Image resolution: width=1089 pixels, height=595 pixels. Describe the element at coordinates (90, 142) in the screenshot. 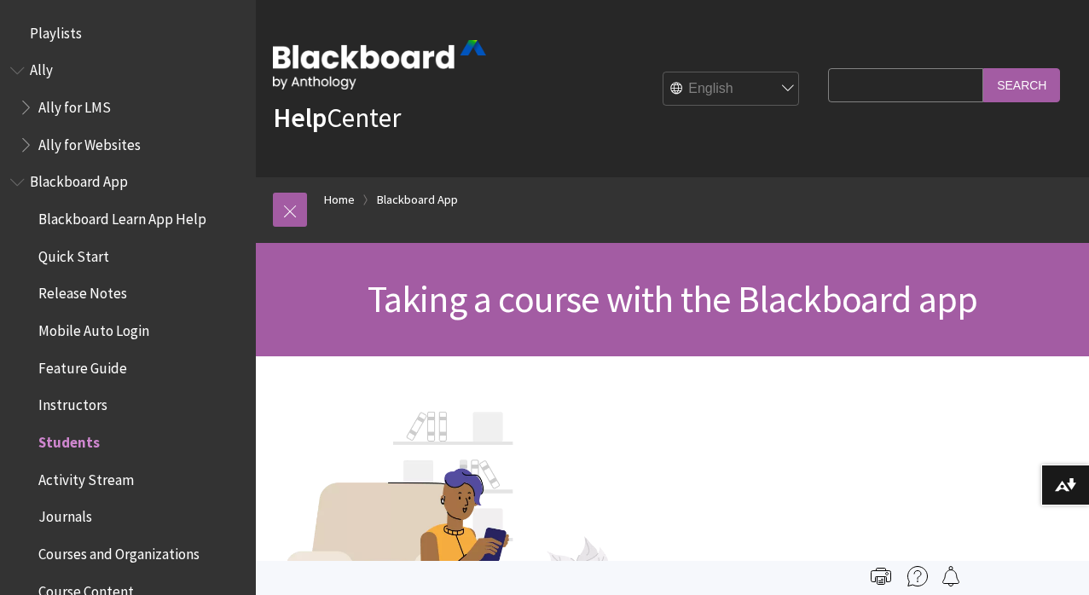

I see `span: Ally for Websites` at that location.